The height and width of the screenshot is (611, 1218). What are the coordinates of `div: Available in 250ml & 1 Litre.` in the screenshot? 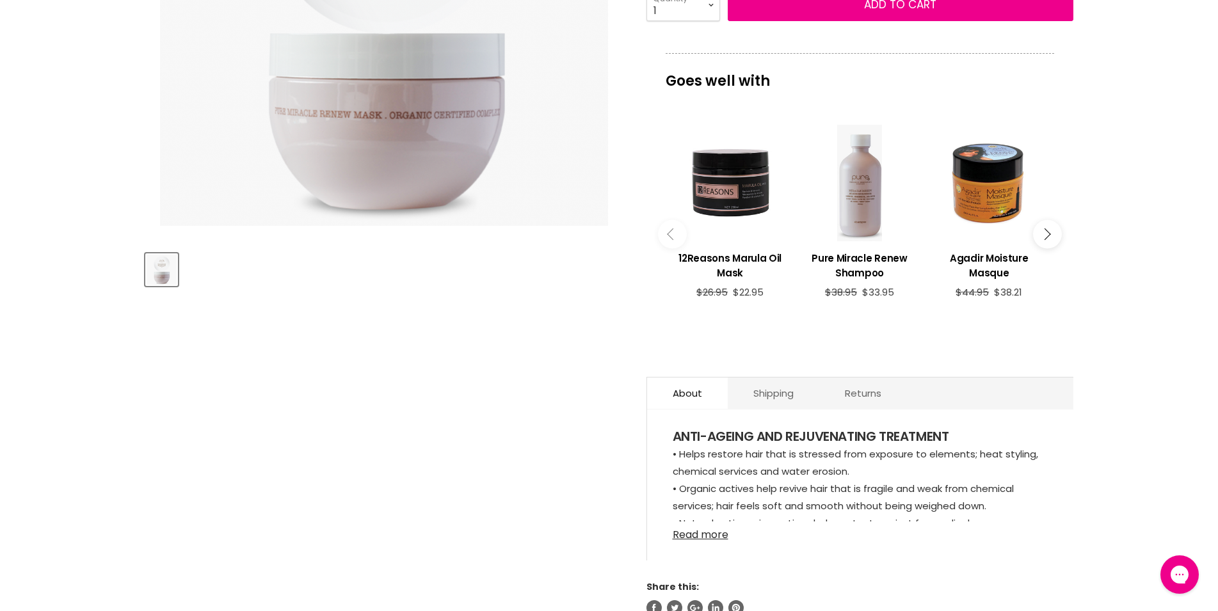 It's located at (860, 475).